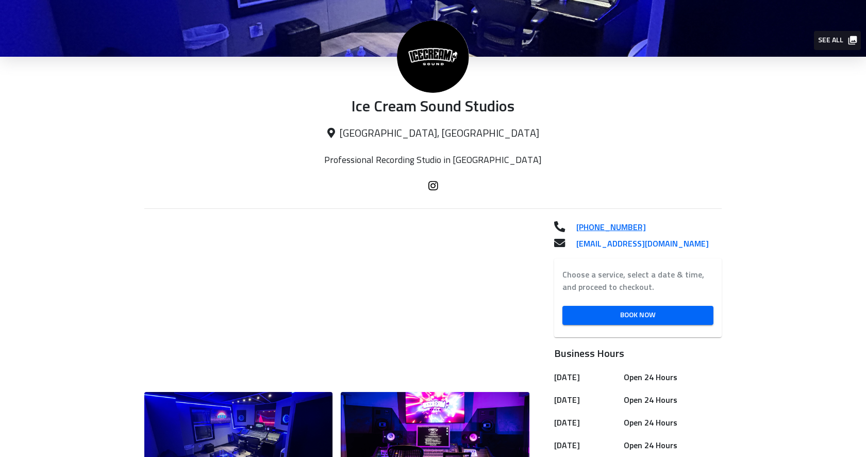 This screenshot has height=457, width=866. What do you see at coordinates (638, 315) in the screenshot?
I see `span: Book Now` at bounding box center [638, 315].